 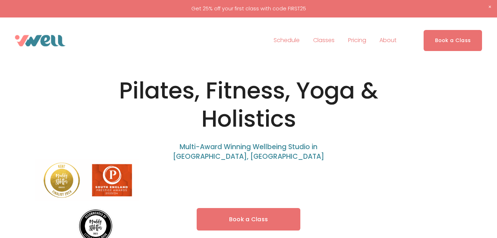 What do you see at coordinates (324, 40) in the screenshot?
I see `span: Classes` at bounding box center [324, 40].